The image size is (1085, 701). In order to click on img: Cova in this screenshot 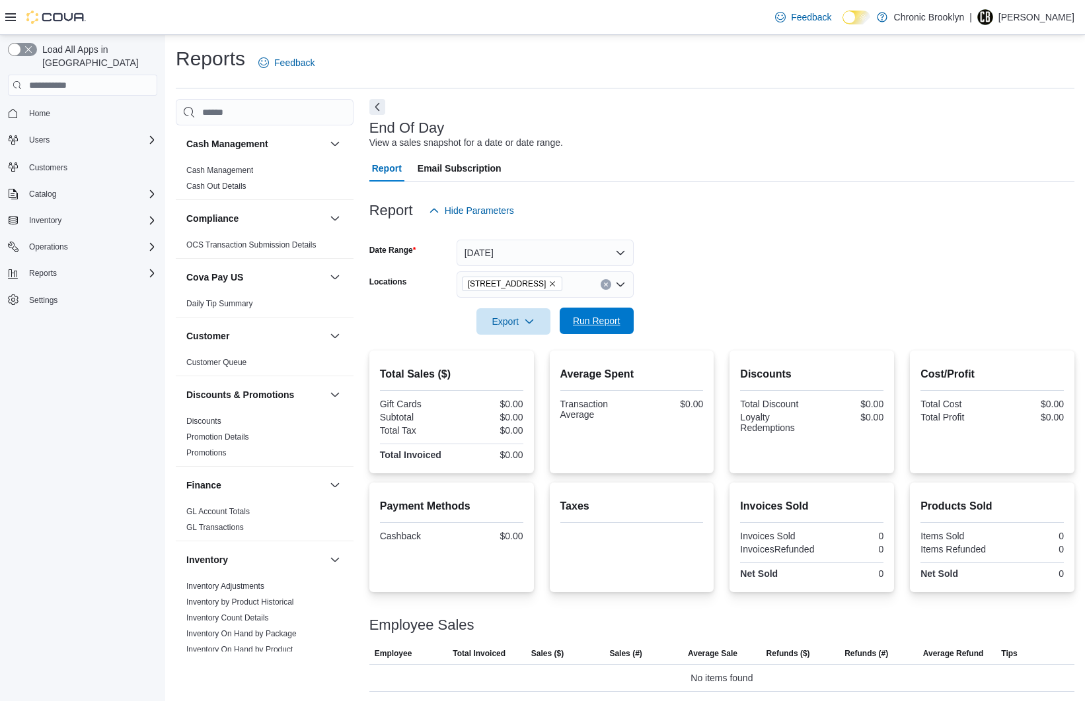, I will do `click(56, 17)`.